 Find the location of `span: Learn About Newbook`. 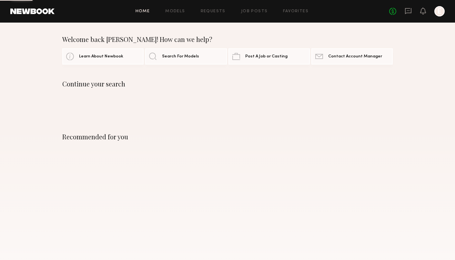

span: Learn About Newbook is located at coordinates (101, 57).